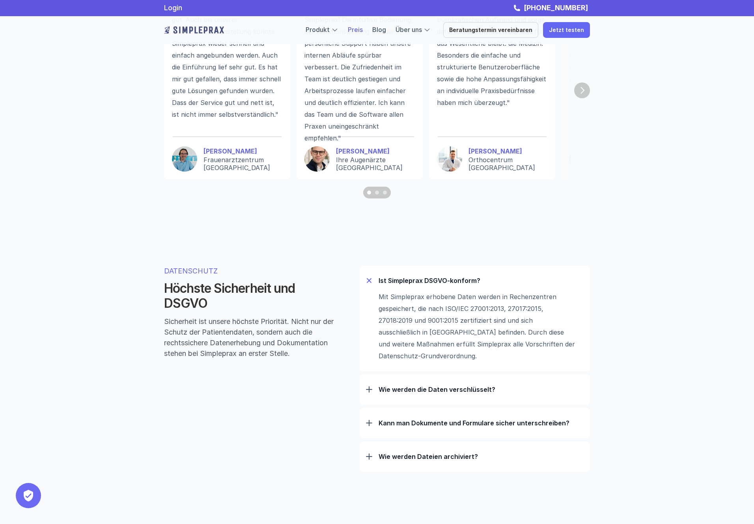 The width and height of the screenshot is (754, 524). Describe the element at coordinates (227, 61) in the screenshot. I see `p: "Ich fand den Service immer richtig gut. Auch bei unserer Praxissoftwareumstellung konnte Simplep...` at that location.